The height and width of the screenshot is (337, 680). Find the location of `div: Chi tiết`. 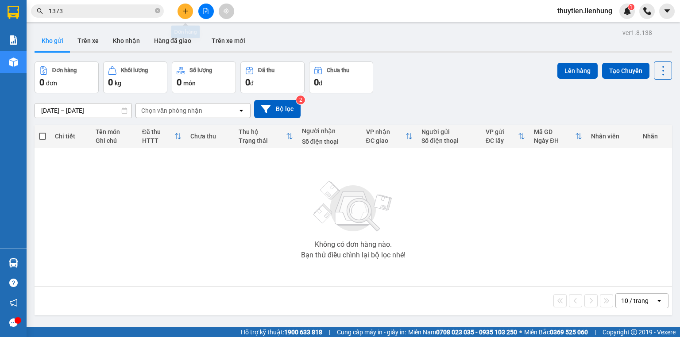

div: Chi tiết is located at coordinates (71, 136).